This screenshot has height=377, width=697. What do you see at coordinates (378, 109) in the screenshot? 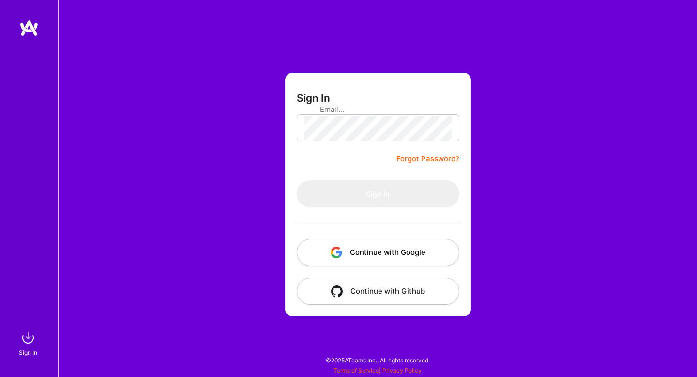
I see `input: Email...` at bounding box center [378, 109].